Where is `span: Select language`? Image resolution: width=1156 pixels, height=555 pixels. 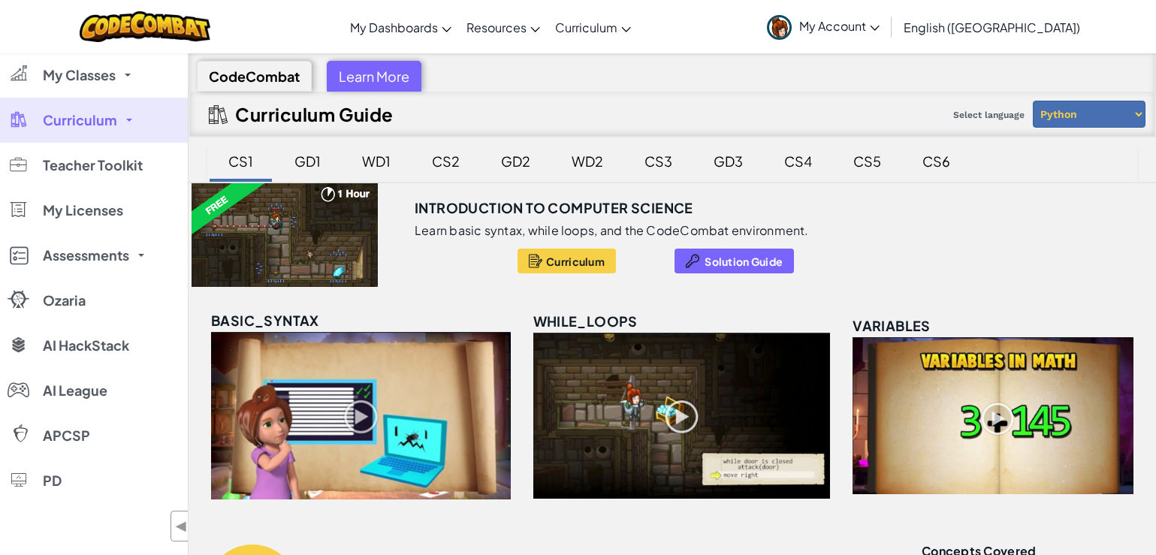
span: Select language is located at coordinates (989, 115).